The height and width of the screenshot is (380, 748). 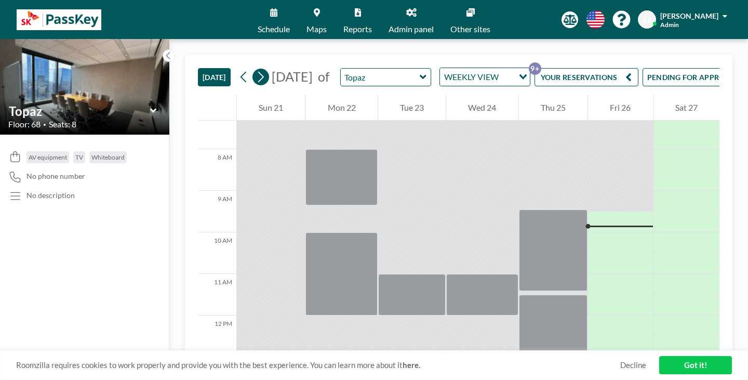 I want to click on span: Other sites, so click(x=470, y=29).